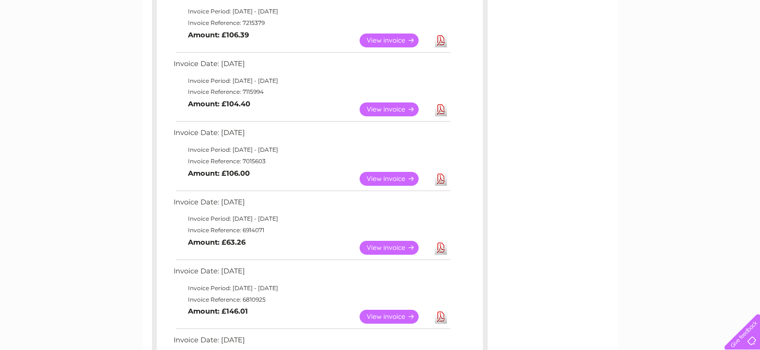 The height and width of the screenshot is (350, 760). Describe the element at coordinates (217, 243) in the screenshot. I see `b: Amount: £63.26` at that location.